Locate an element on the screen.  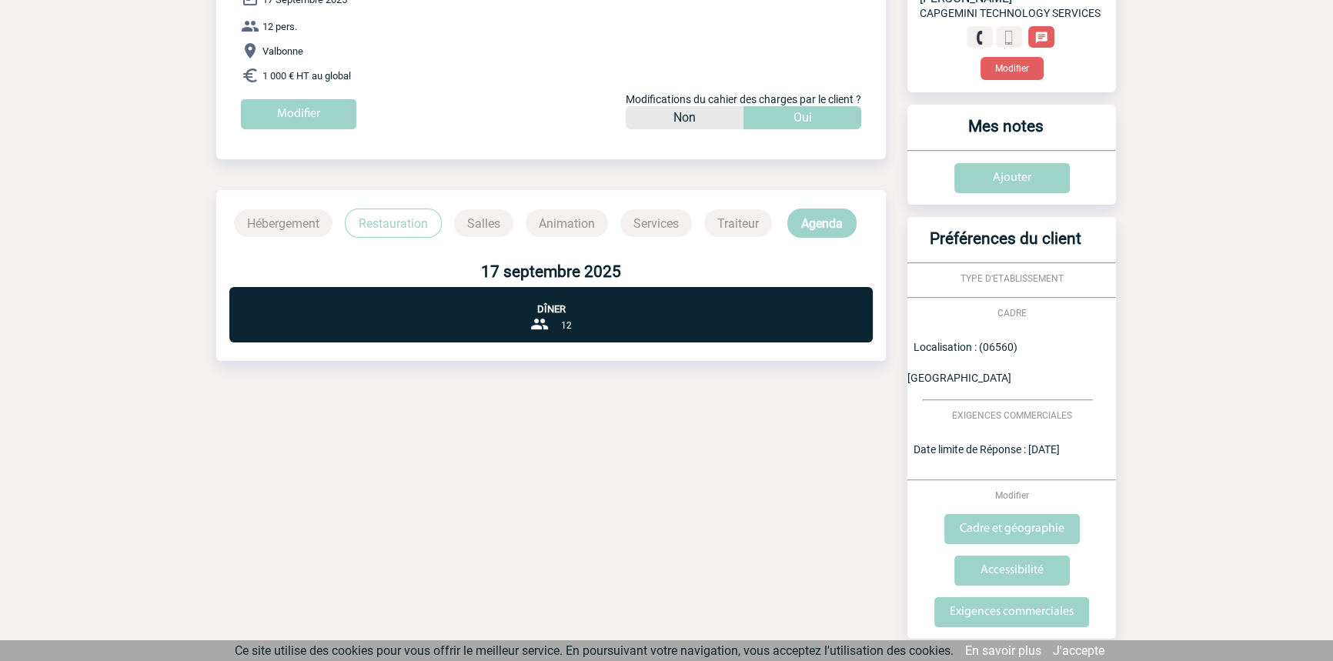
p: Restauration is located at coordinates (393, 223).